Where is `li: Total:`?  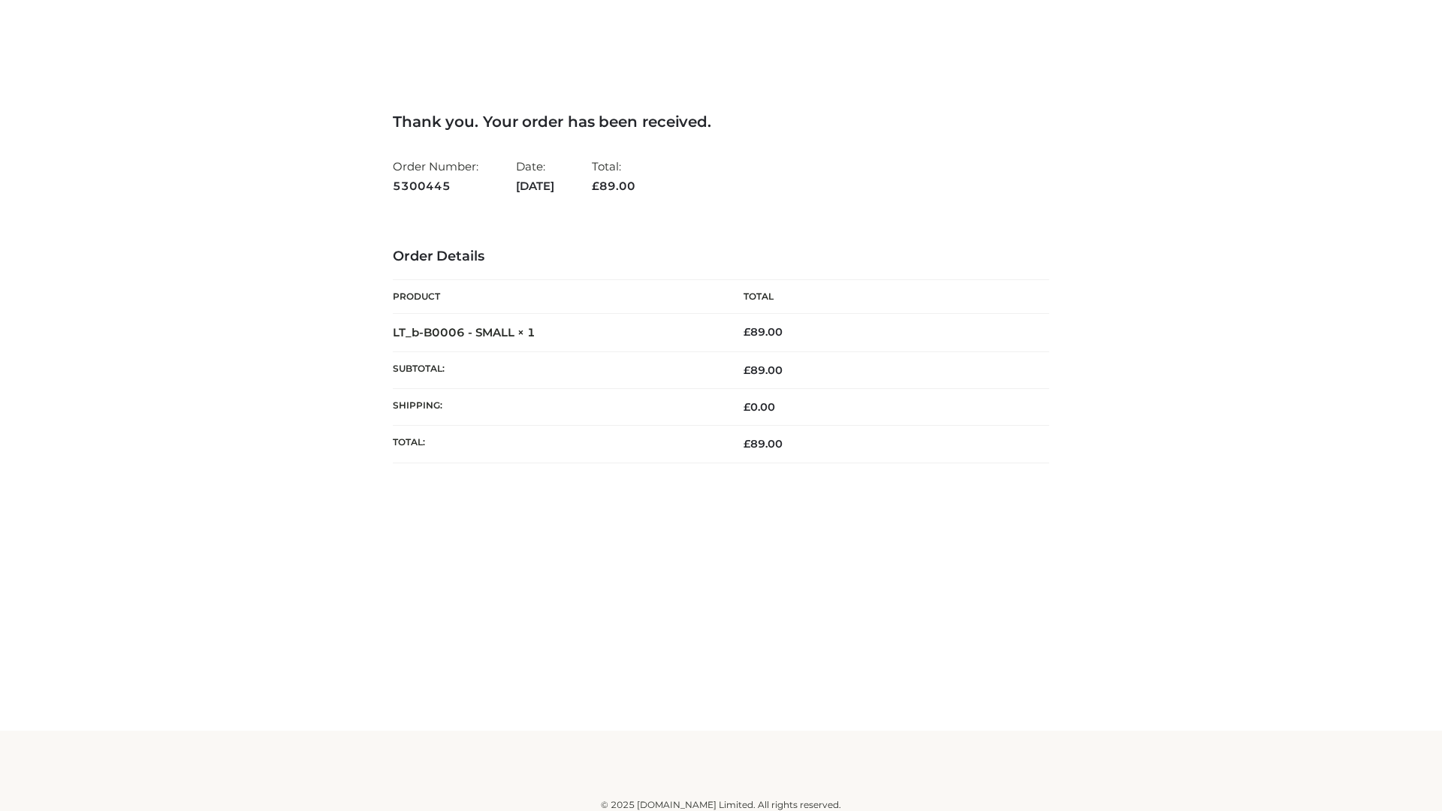
li: Total: is located at coordinates (614, 176).